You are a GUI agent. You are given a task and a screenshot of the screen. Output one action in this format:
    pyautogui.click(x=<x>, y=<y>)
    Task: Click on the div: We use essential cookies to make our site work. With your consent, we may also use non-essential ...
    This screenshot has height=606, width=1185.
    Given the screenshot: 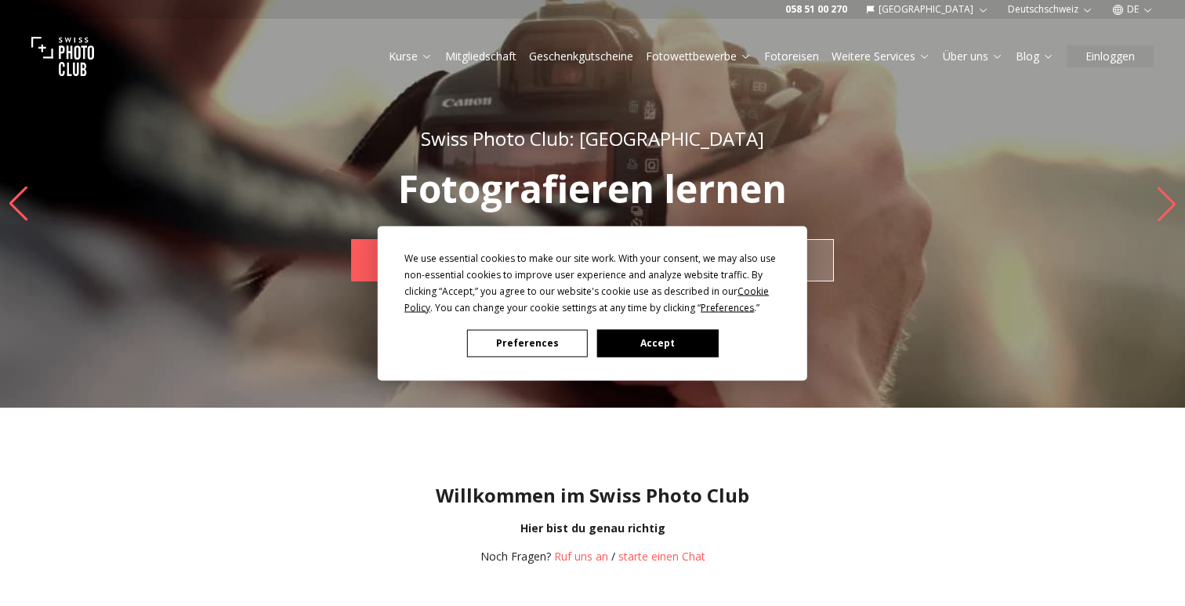 What is the action you would take?
    pyautogui.click(x=592, y=282)
    